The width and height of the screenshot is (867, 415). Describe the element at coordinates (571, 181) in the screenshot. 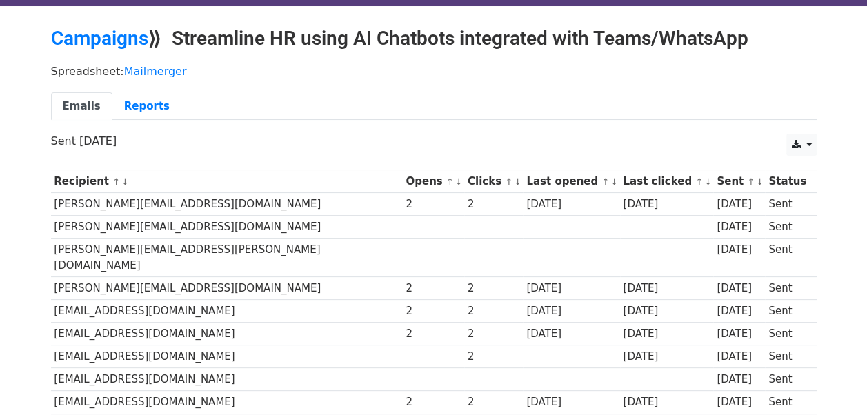

I see `th: Last opened` at that location.